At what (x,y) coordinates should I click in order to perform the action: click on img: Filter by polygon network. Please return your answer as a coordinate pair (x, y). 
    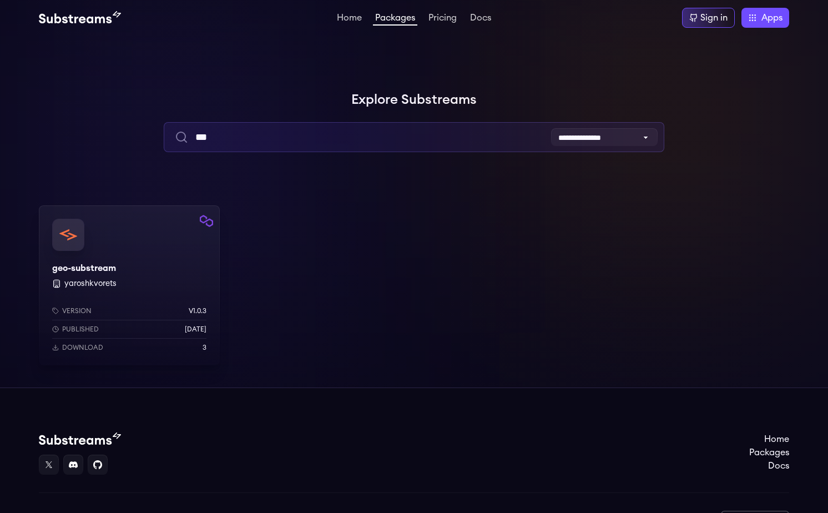
    Looking at the image, I should click on (206, 221).